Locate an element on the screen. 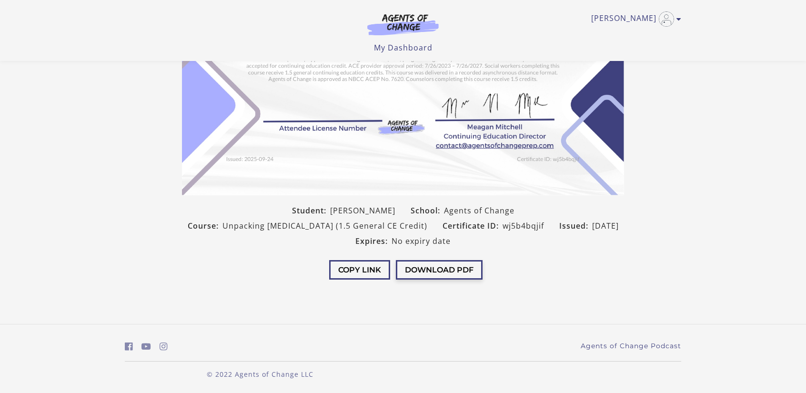  a: Agents of Change Podcast is located at coordinates (630, 346).